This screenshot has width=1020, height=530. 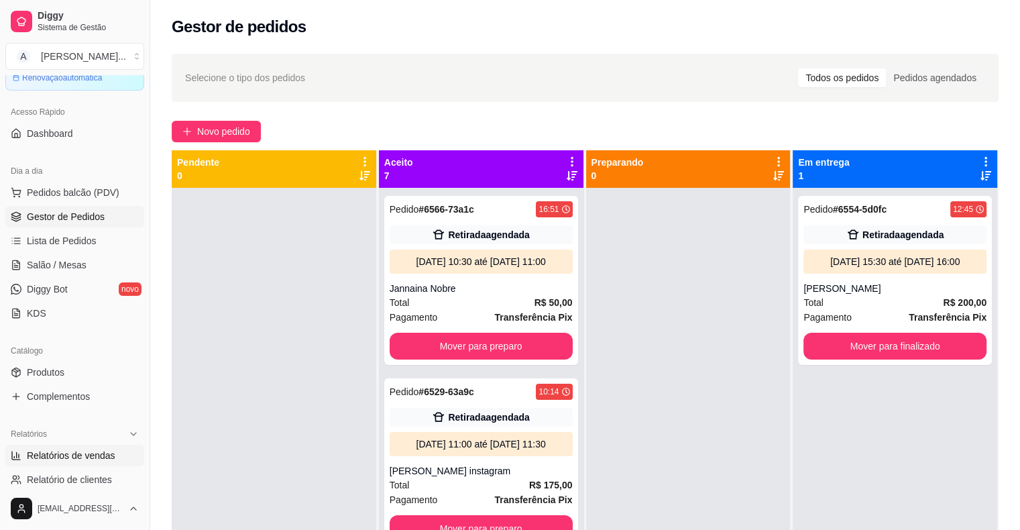 What do you see at coordinates (895, 346) in the screenshot?
I see `button: Mover para finalizado` at bounding box center [895, 346].